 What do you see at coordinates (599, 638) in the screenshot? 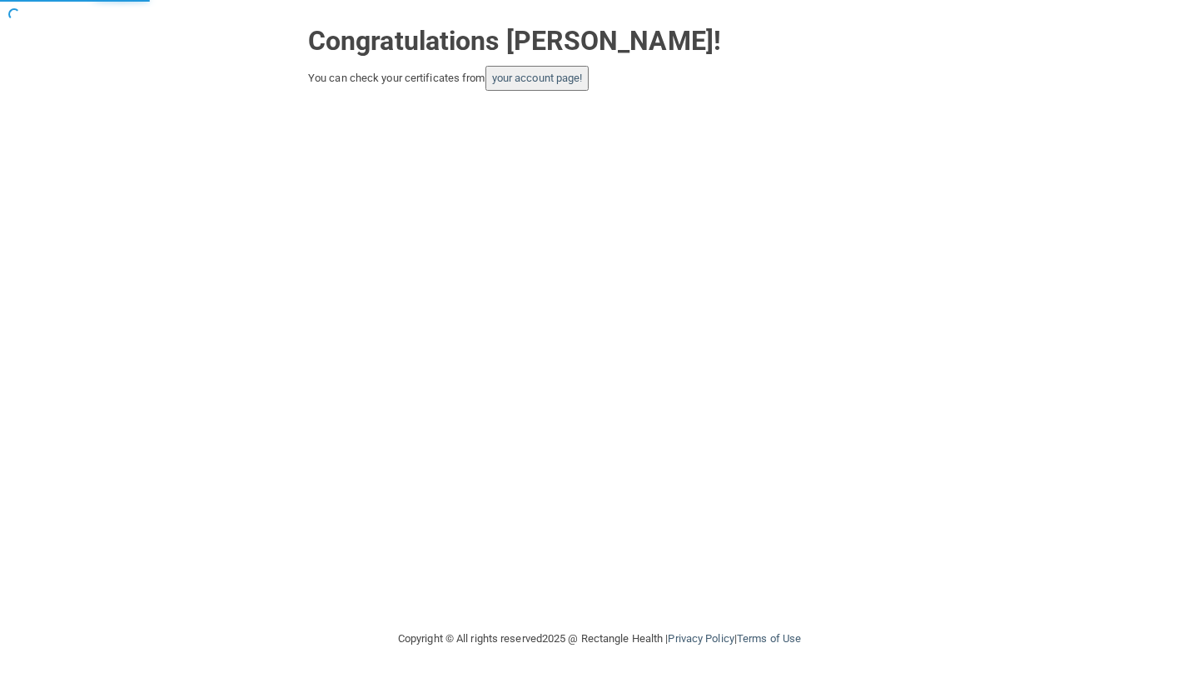
I see `div: Copyright © All rights reserved 2025 @ Rectangle Health | |` at bounding box center [599, 638].